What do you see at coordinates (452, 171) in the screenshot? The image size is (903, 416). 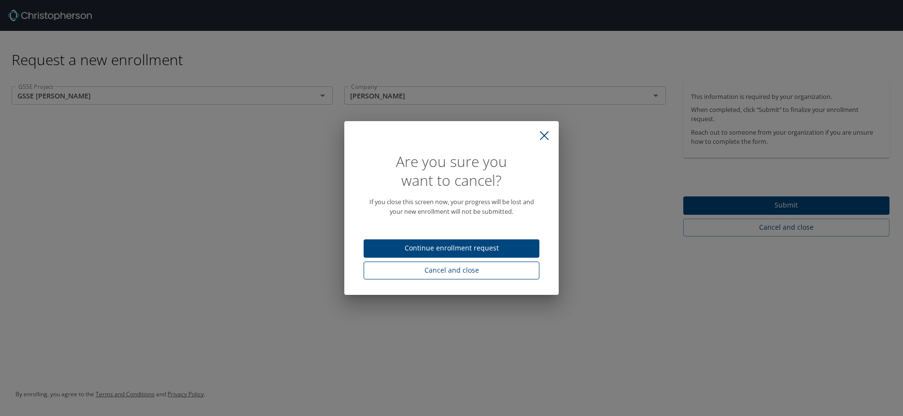 I see `h1: Are you sure you want to cancel?` at bounding box center [452, 171].